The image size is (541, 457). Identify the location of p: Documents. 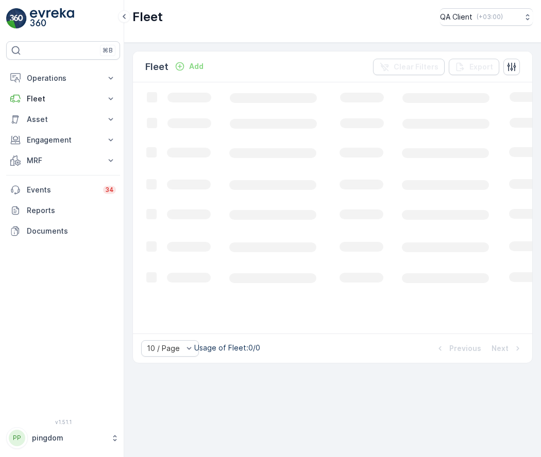
(71, 231).